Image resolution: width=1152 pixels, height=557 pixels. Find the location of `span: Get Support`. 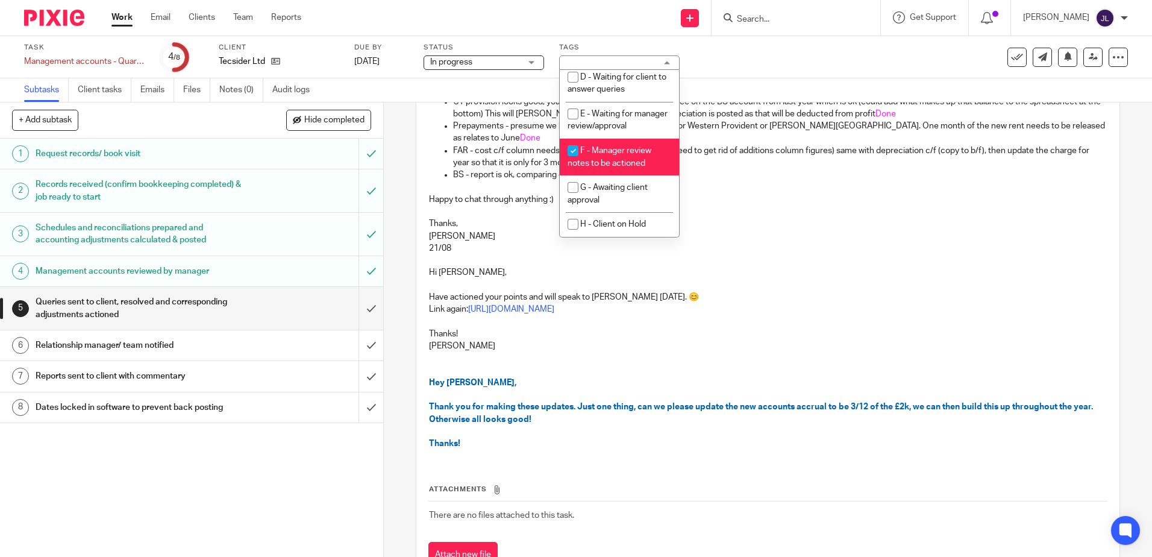

span: Get Support is located at coordinates (933, 17).